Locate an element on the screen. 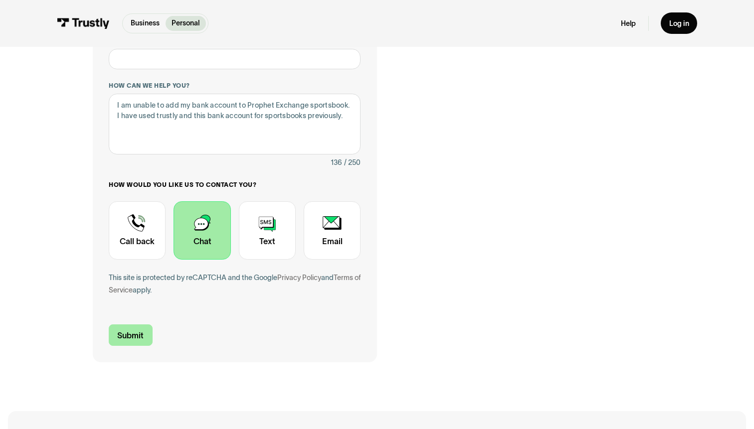 This screenshot has width=754, height=429. a: Log in is located at coordinates (679, 23).